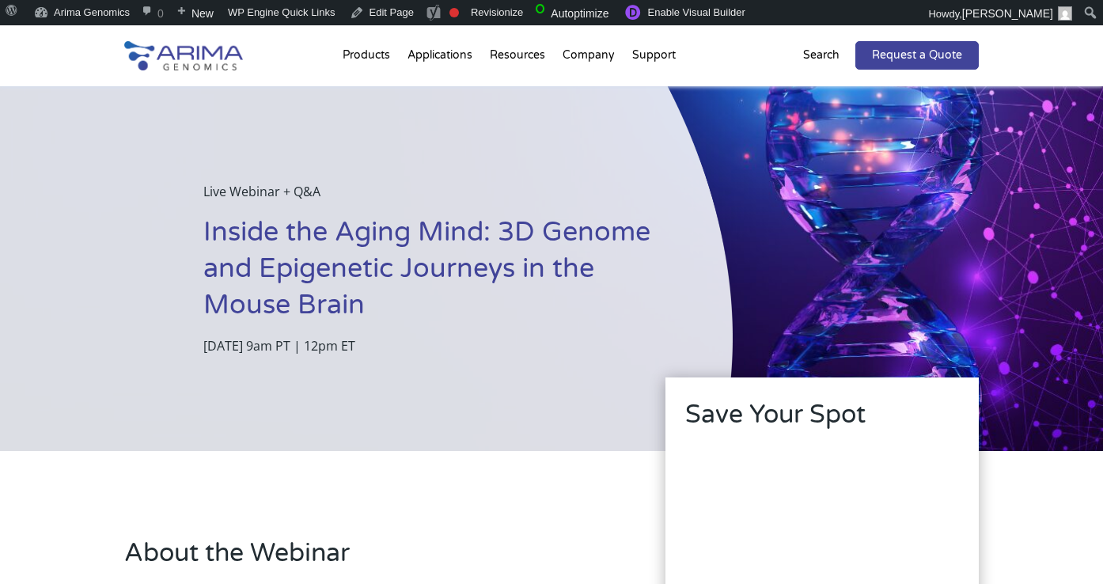  Describe the element at coordinates (184, 55) in the screenshot. I see `img: Arima-Genomics-logo` at that location.